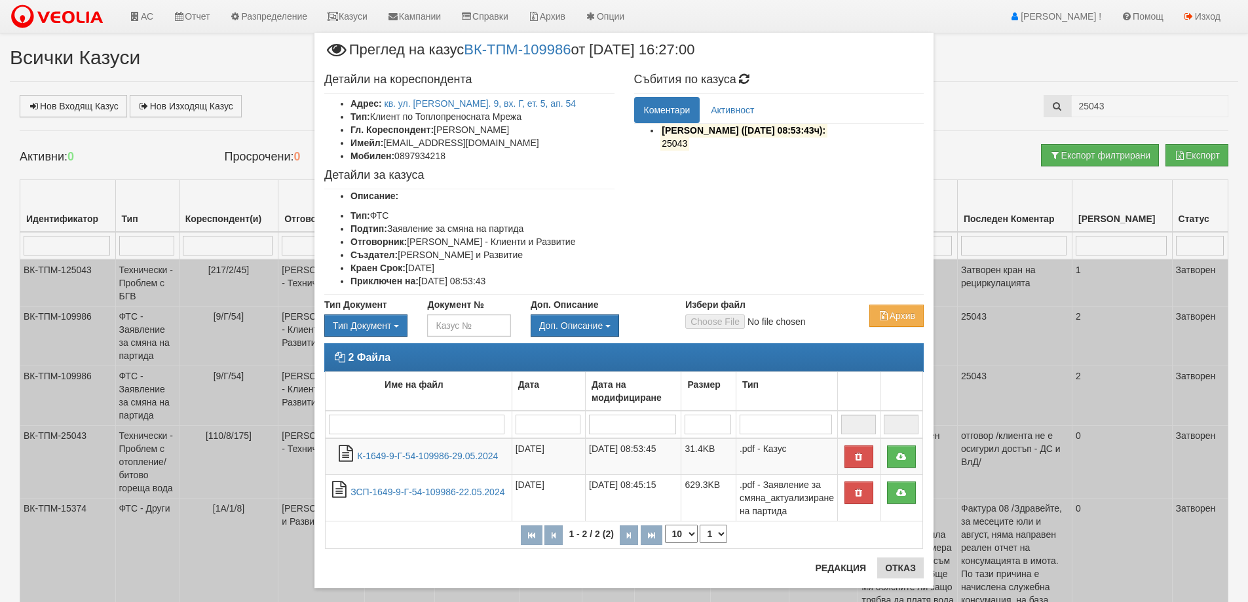  What do you see at coordinates (366, 103) in the screenshot?
I see `b: Адрес:` at bounding box center [366, 103].